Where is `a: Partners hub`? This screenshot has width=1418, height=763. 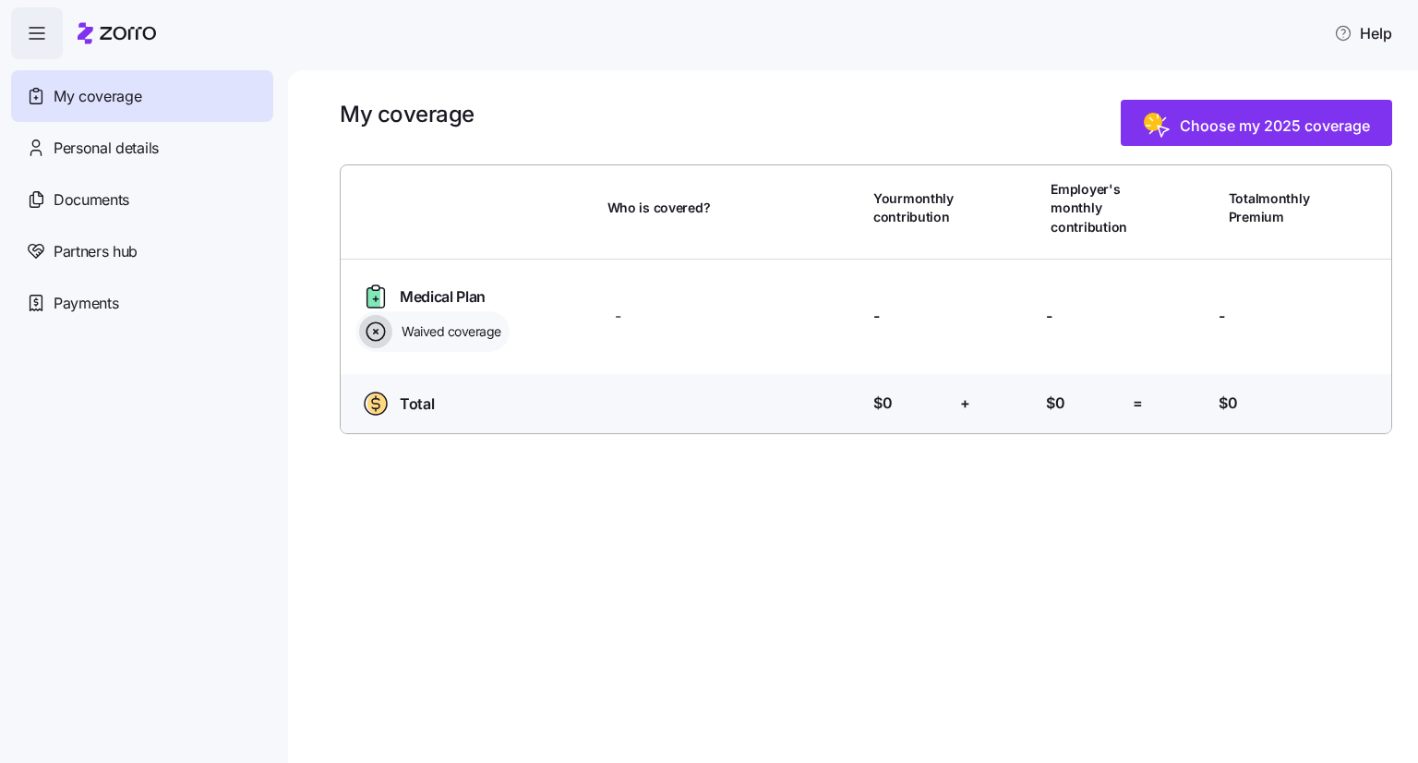
a: Partners hub is located at coordinates (142, 251).